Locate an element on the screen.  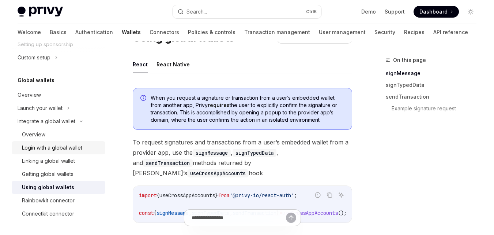
div: Getting global wallets is located at coordinates (48, 174).